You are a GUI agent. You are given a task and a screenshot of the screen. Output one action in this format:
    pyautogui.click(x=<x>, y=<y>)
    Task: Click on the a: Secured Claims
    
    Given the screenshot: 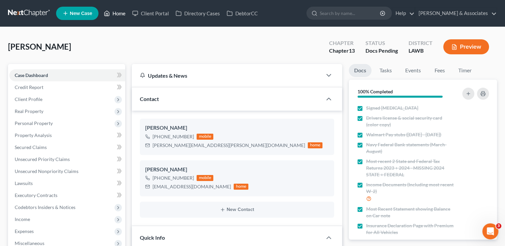 What is the action you would take?
    pyautogui.click(x=67, y=148)
    